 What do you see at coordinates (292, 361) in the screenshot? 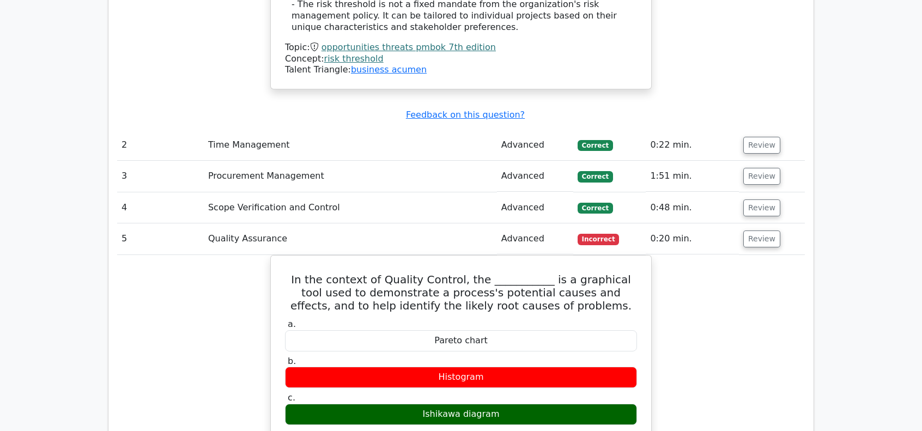
I see `span: b.` at bounding box center [292, 361].